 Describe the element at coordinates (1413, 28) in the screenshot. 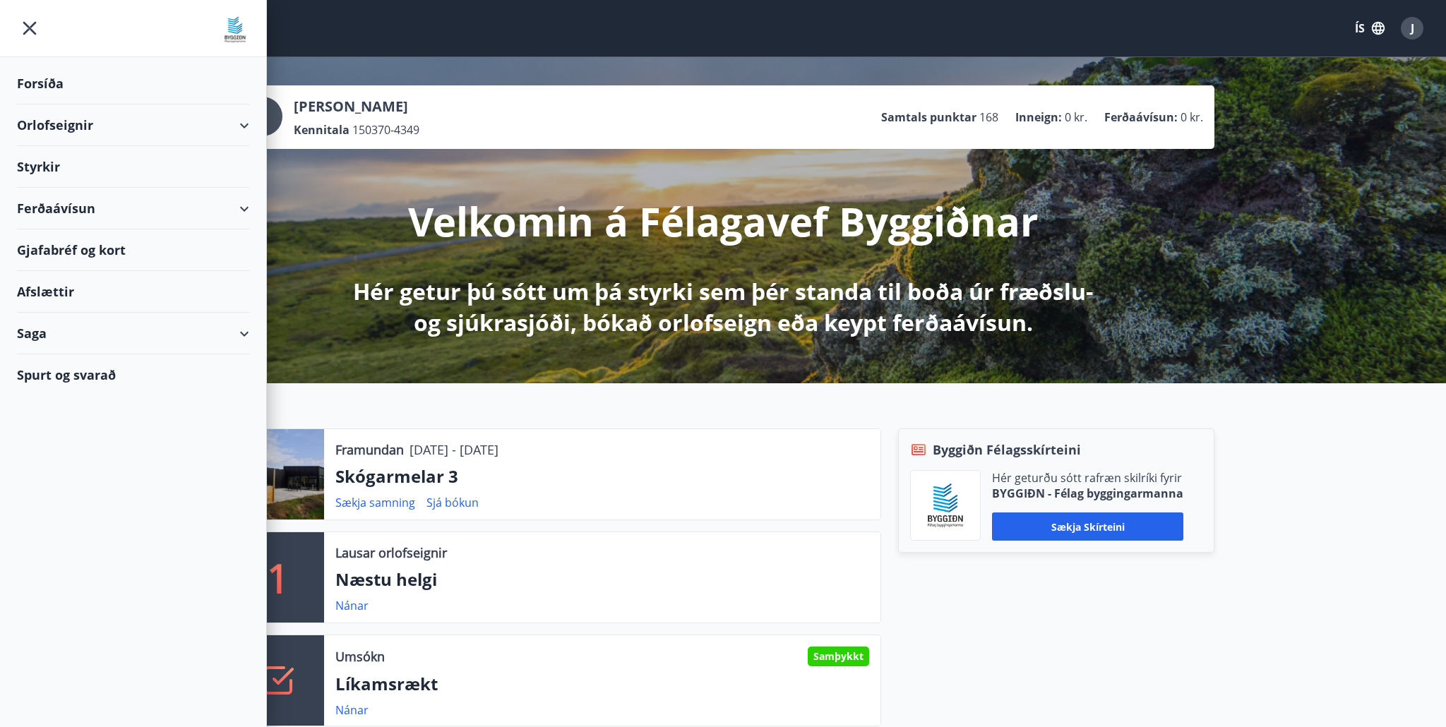

I see `button: J` at that location.